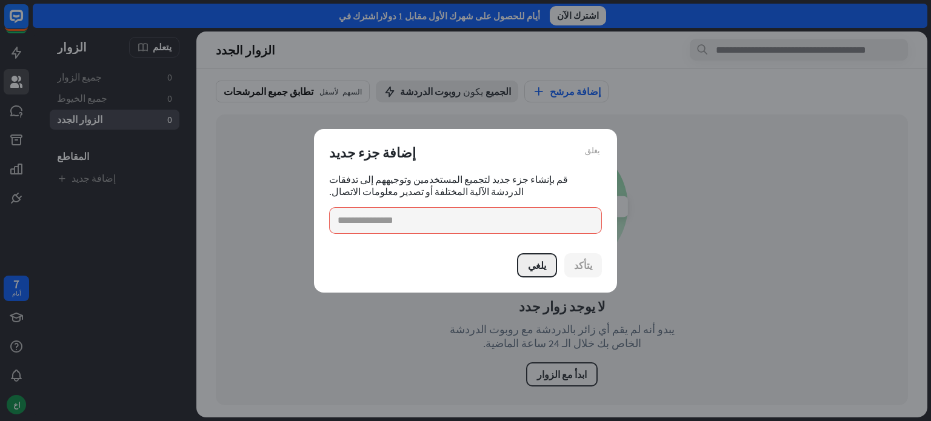 This screenshot has width=931, height=421. I want to click on font: يتأكد, so click(583, 266).